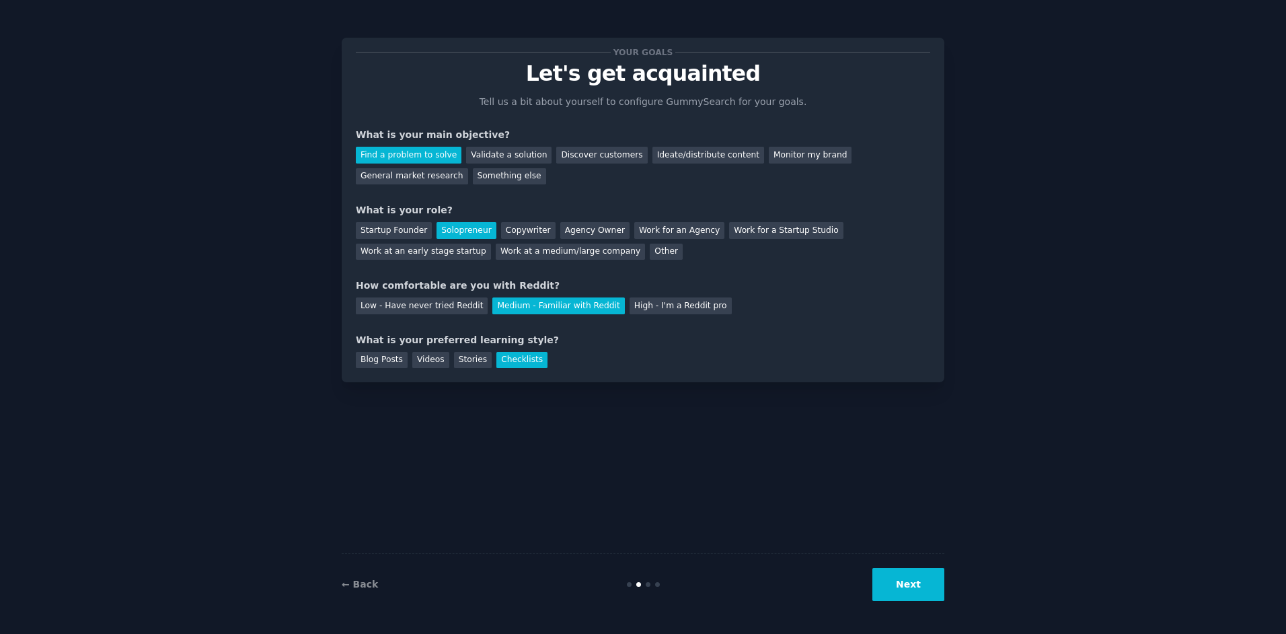  I want to click on div: Work for a Startup Studio, so click(786, 230).